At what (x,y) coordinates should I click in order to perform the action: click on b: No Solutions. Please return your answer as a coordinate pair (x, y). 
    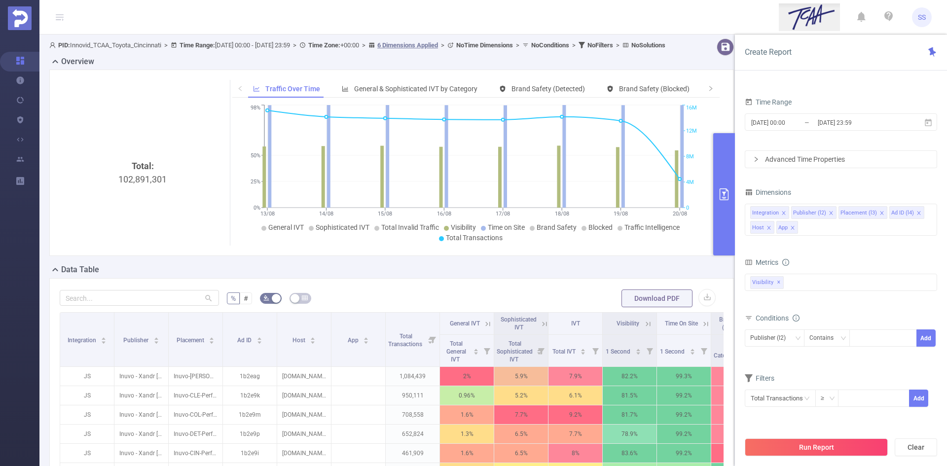
    Looking at the image, I should click on (648, 45).